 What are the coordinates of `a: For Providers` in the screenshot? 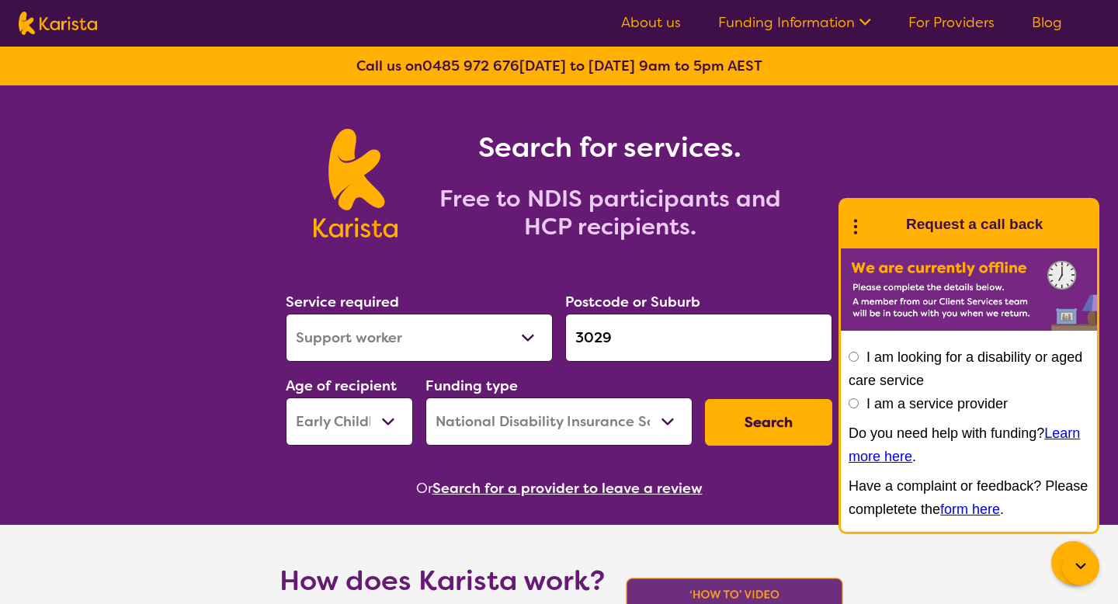 It's located at (951, 23).